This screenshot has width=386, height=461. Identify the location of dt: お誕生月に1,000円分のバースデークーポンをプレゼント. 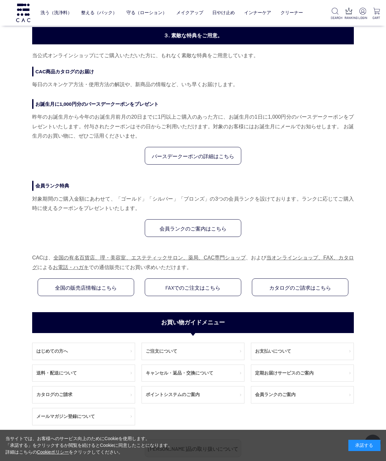
(193, 104).